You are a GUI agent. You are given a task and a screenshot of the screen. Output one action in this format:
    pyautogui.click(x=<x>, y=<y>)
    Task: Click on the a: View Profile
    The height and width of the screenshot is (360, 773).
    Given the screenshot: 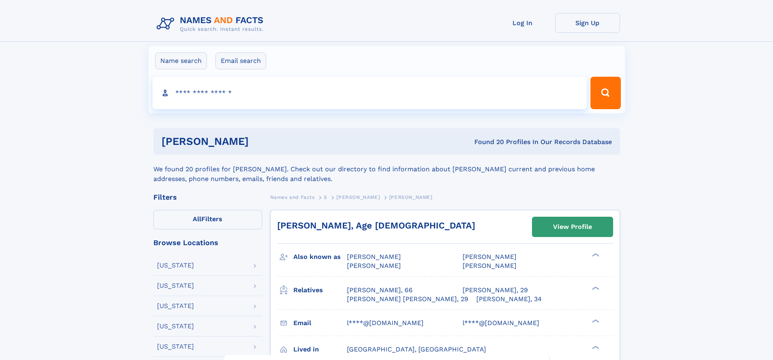 What is the action you would take?
    pyautogui.click(x=572, y=227)
    